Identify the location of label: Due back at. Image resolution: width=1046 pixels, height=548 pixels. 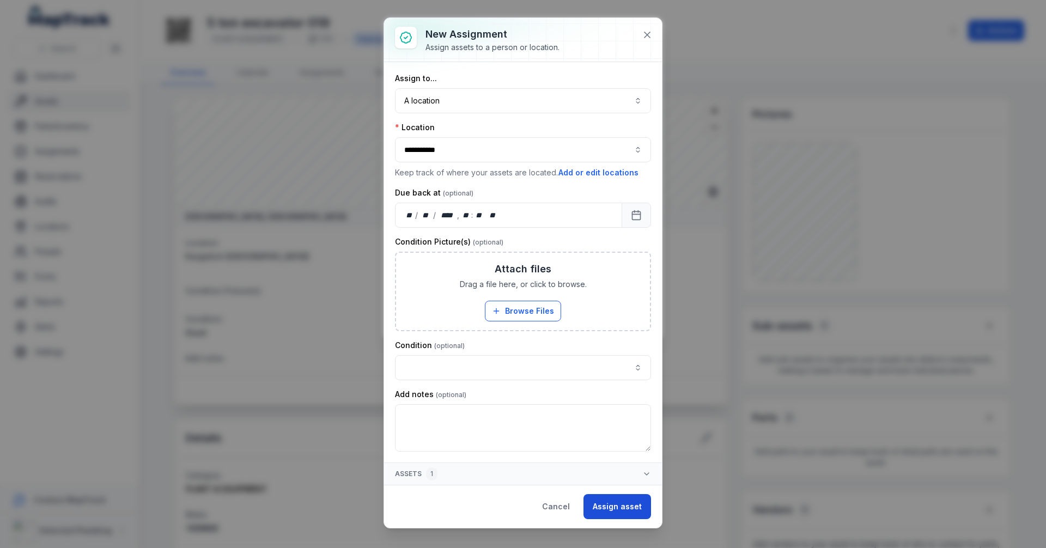
(434, 193).